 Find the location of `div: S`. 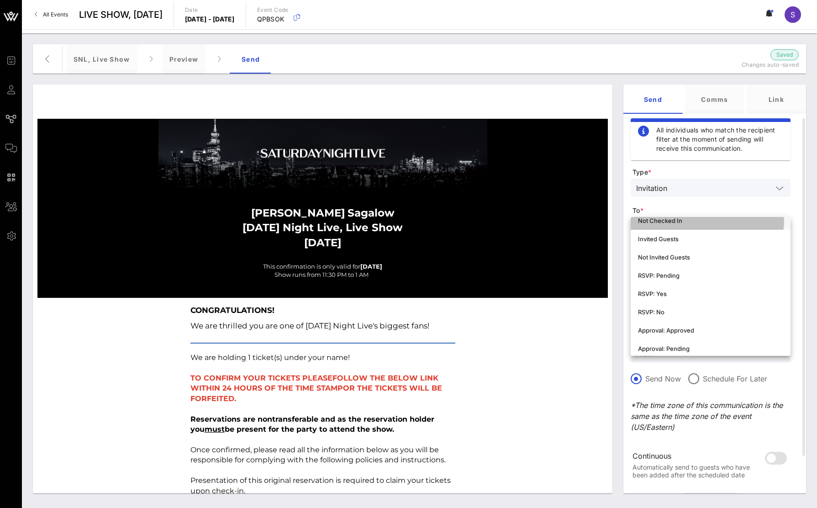

div: S is located at coordinates (793, 15).